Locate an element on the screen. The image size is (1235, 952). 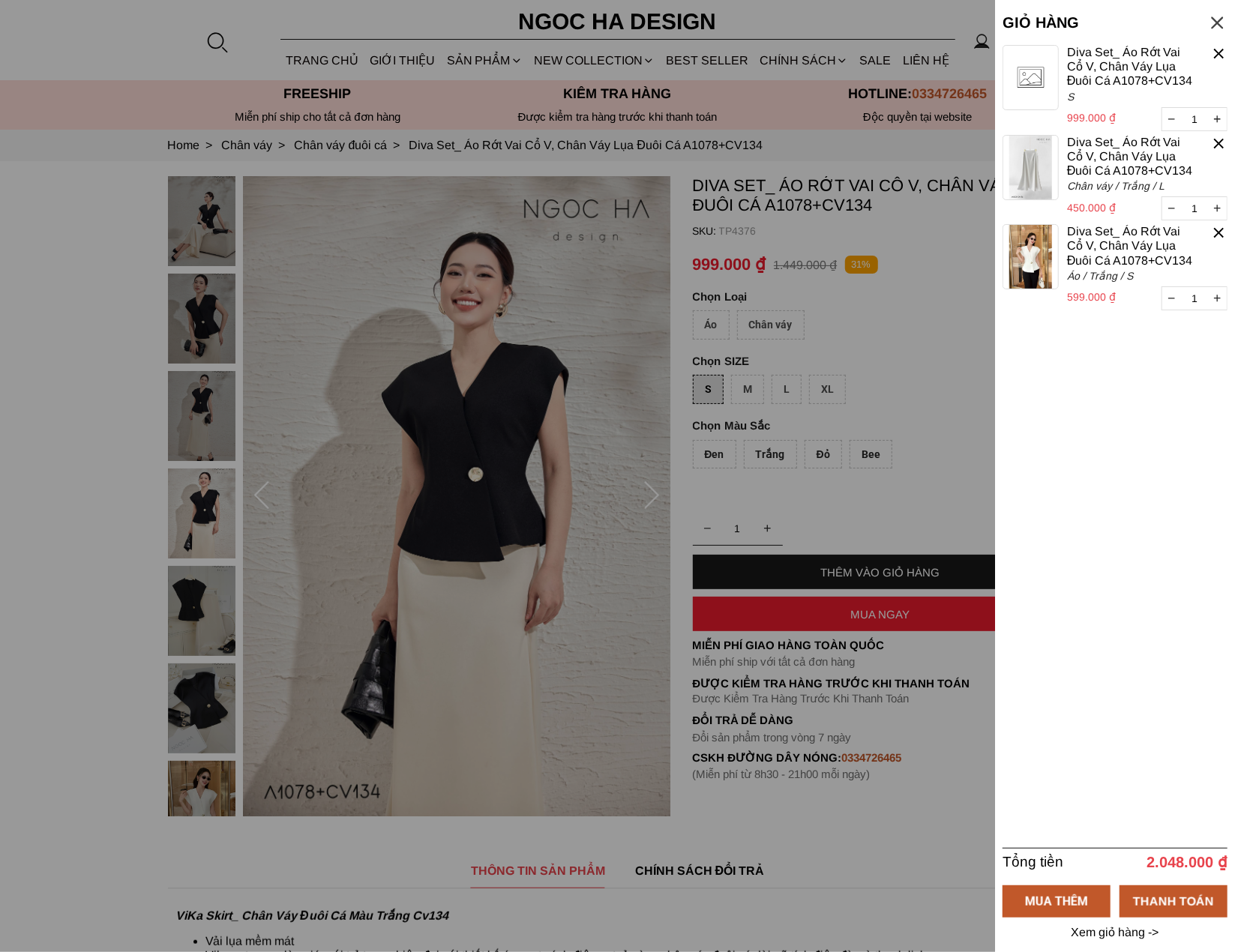
p: 2.048.000 ₫ is located at coordinates (1182, 862).